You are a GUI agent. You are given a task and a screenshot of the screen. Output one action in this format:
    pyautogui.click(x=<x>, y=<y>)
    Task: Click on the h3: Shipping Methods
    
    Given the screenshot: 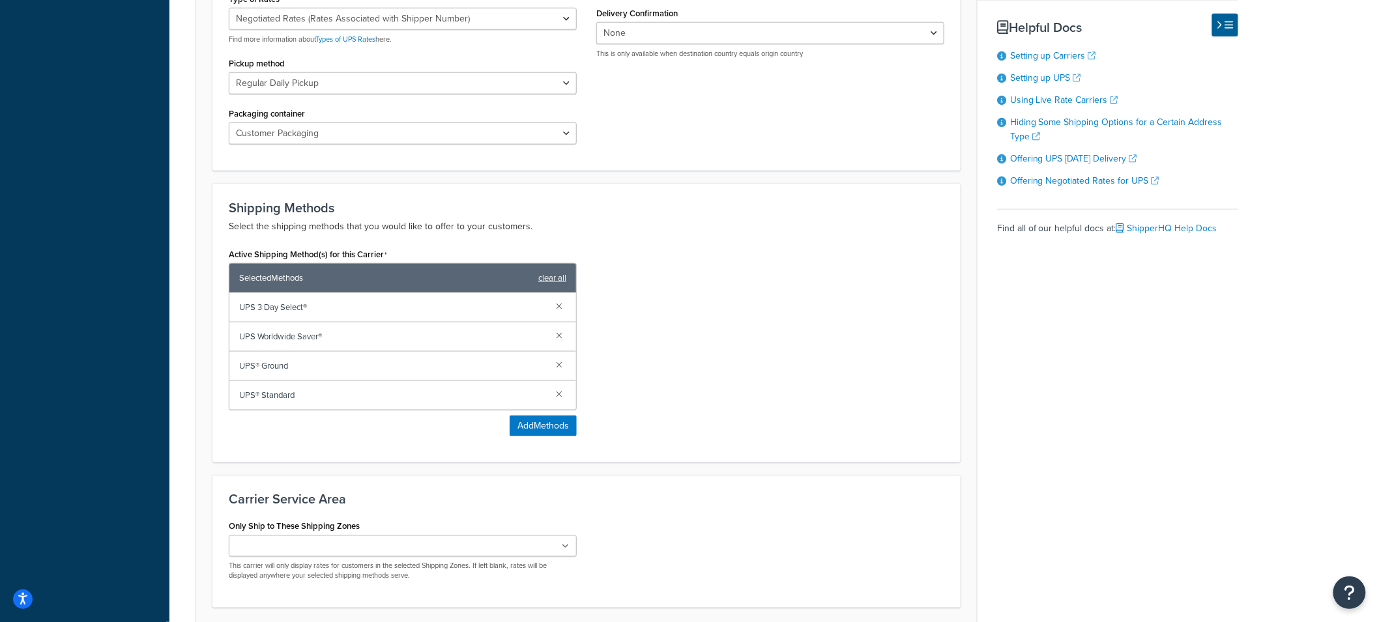 What is the action you would take?
    pyautogui.click(x=587, y=208)
    